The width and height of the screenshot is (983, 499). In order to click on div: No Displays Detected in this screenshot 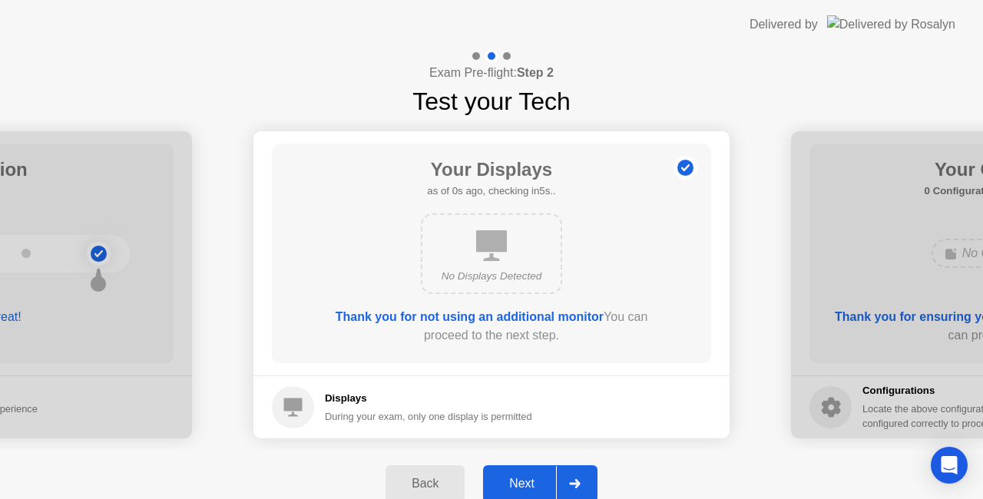, I will do `click(492, 277)`.